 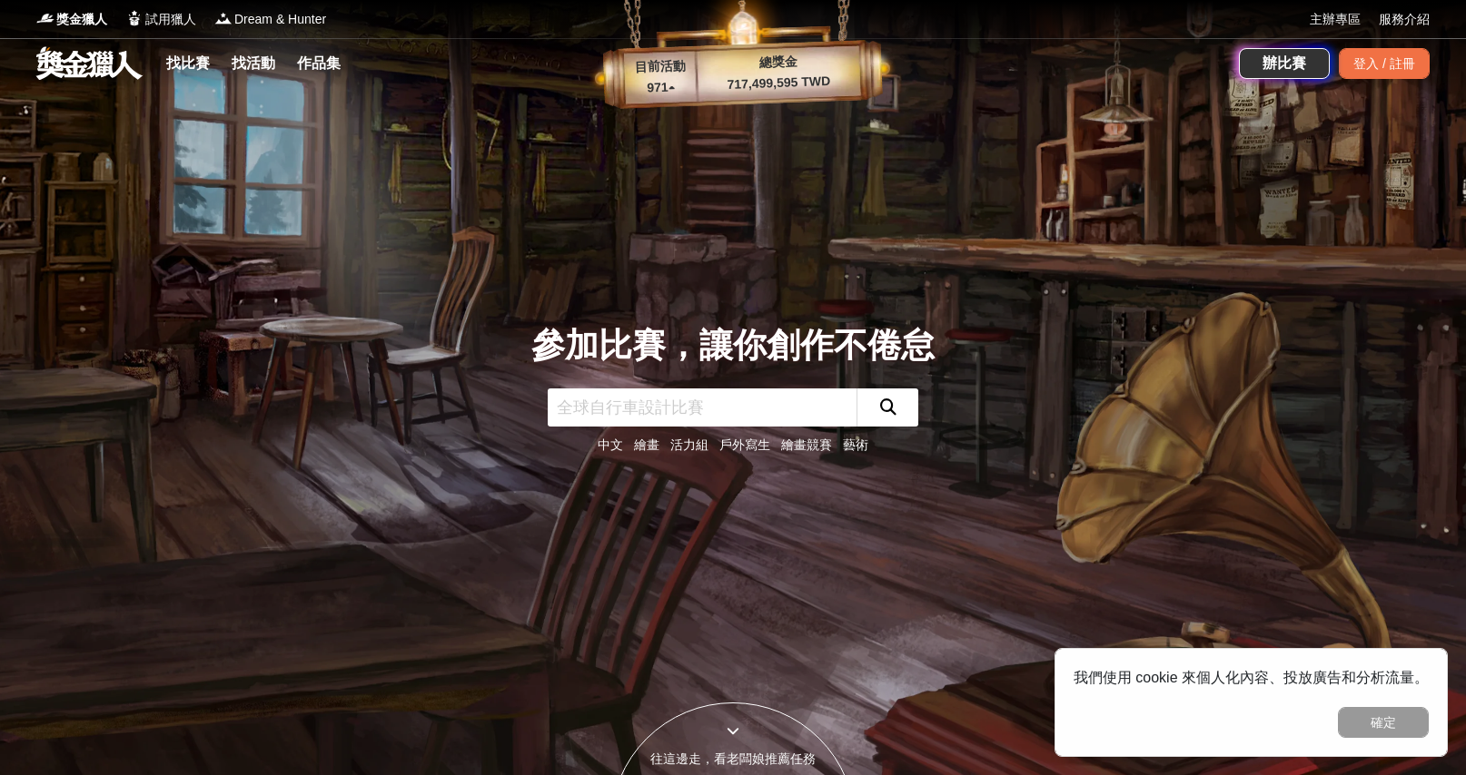 I want to click on div: 登入 / 註冊, so click(x=1384, y=64).